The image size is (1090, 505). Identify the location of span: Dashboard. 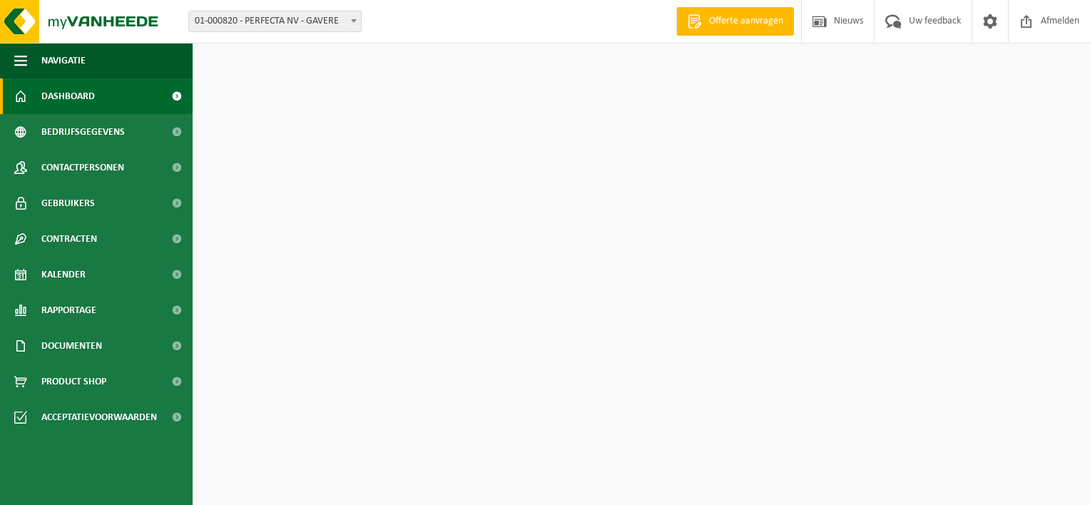
(68, 96).